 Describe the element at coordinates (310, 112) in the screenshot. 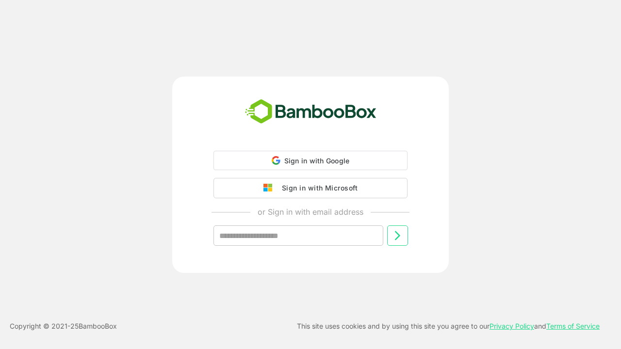

I see `img: bamboobox` at that location.